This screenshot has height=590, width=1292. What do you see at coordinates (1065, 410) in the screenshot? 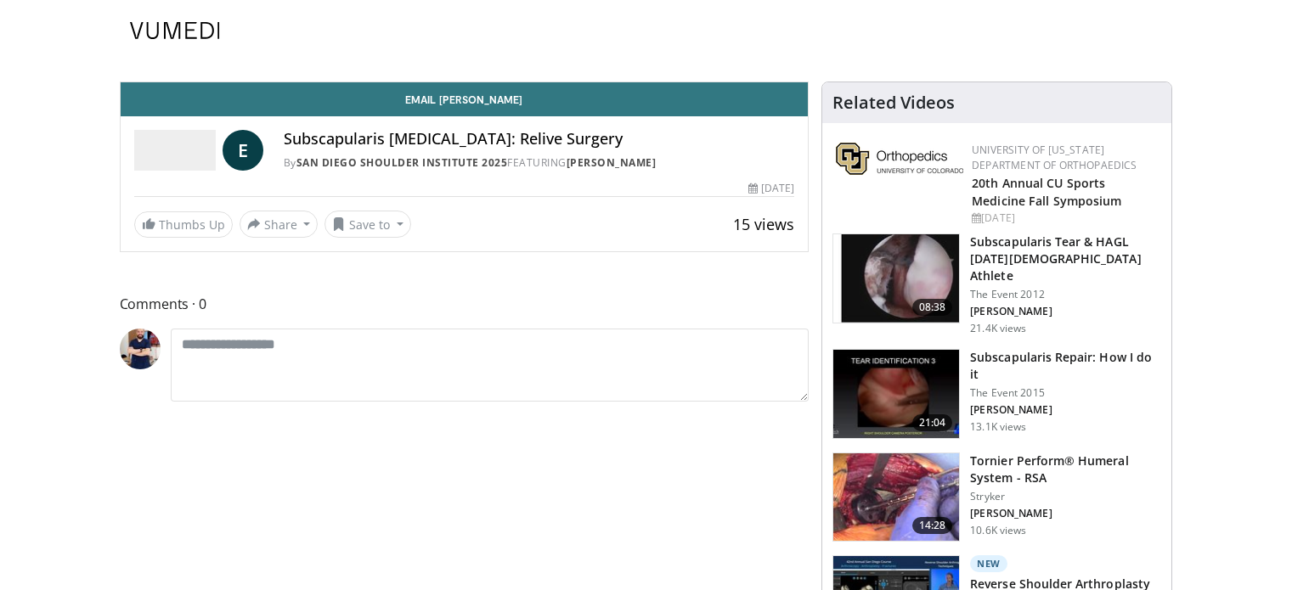
I see `p: George Athwal` at bounding box center [1065, 410].